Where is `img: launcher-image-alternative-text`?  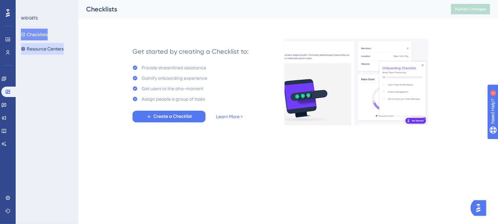
img: launcher-image-alternative-text is located at coordinates (8, 10).